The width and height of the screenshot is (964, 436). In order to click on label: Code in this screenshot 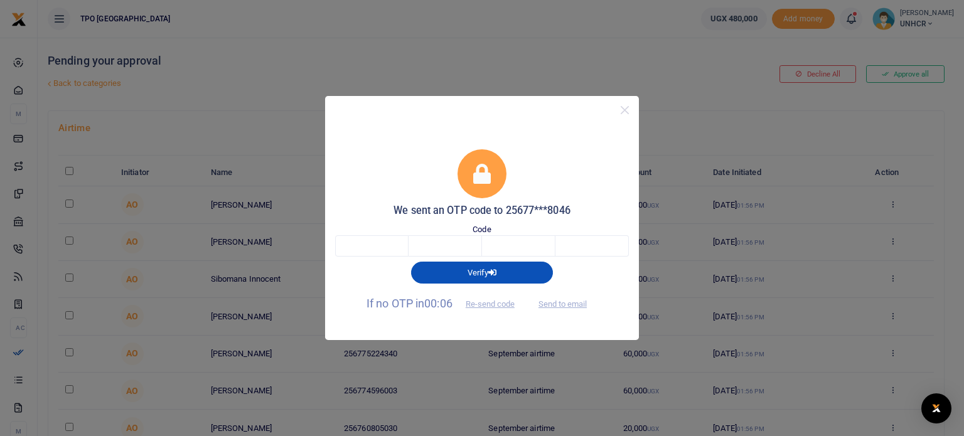, I will do `click(481, 230)`.